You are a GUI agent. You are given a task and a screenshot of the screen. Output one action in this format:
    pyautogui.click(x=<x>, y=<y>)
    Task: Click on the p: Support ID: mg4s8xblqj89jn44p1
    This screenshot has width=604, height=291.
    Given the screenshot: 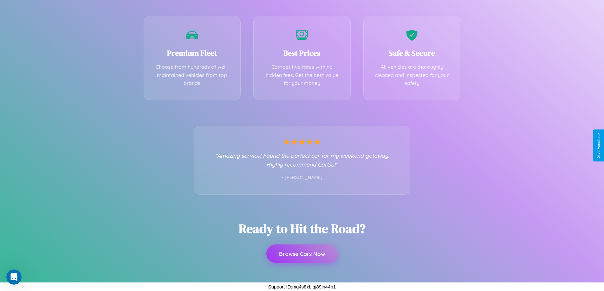 What is the action you would take?
    pyautogui.click(x=302, y=287)
    